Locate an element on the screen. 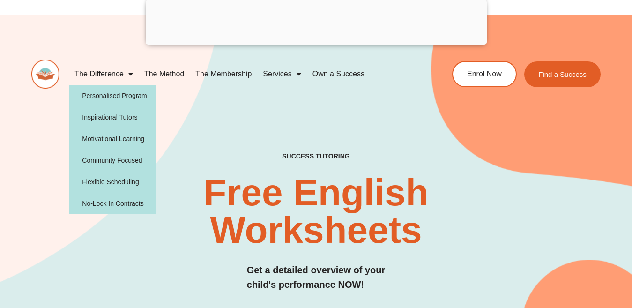  a: Services is located at coordinates (282, 74).